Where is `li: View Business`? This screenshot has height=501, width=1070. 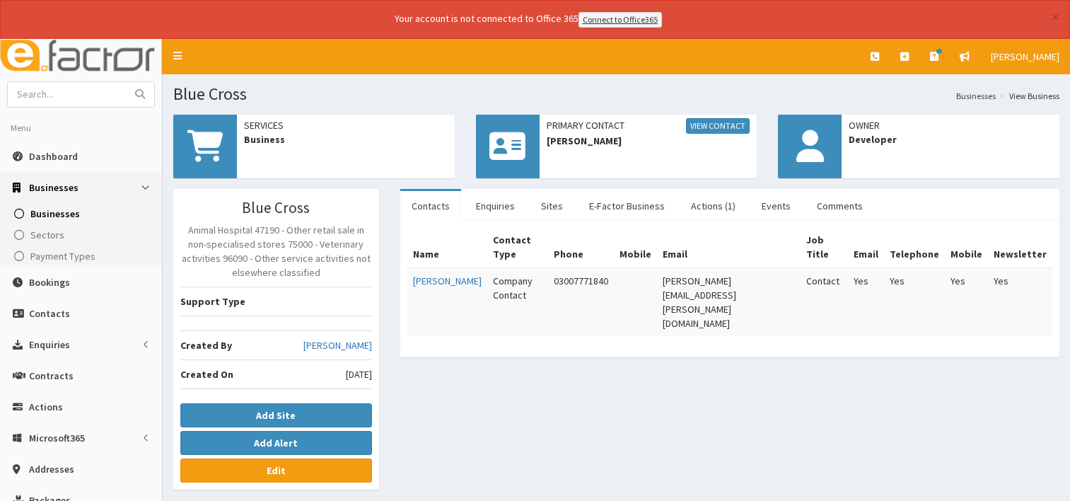
li: View Business is located at coordinates (1028, 96).